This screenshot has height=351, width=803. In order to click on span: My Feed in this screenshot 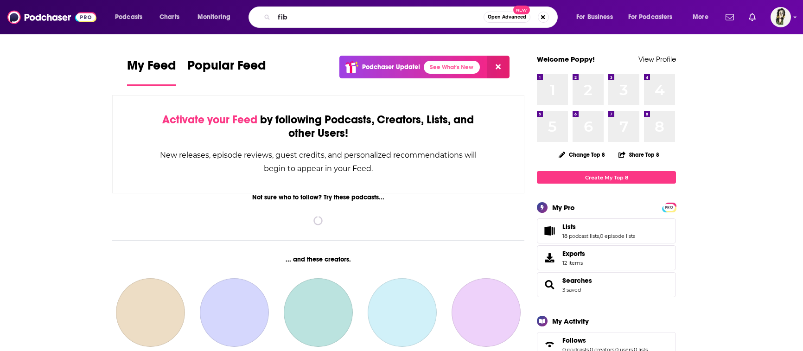, I will do `click(152, 68)`.